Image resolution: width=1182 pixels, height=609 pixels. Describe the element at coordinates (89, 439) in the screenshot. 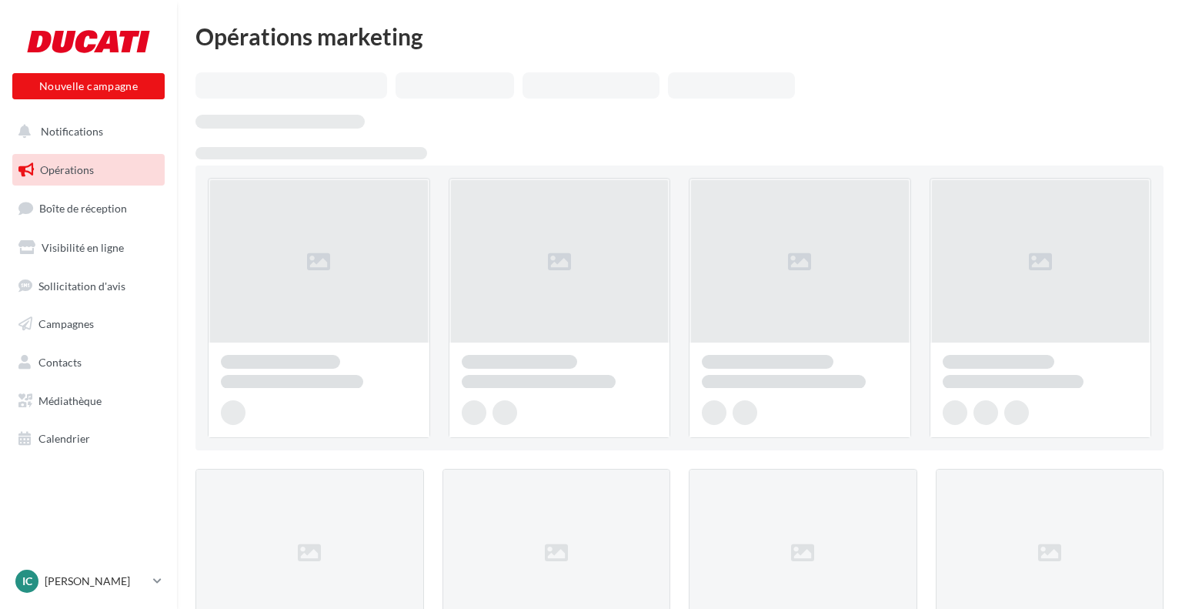

I see `a: Calendrier` at that location.